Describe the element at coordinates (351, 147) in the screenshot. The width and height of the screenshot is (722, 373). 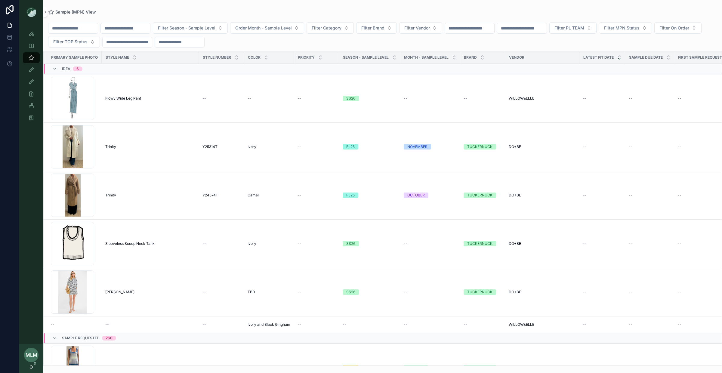
I see `div: FL25` at that location.